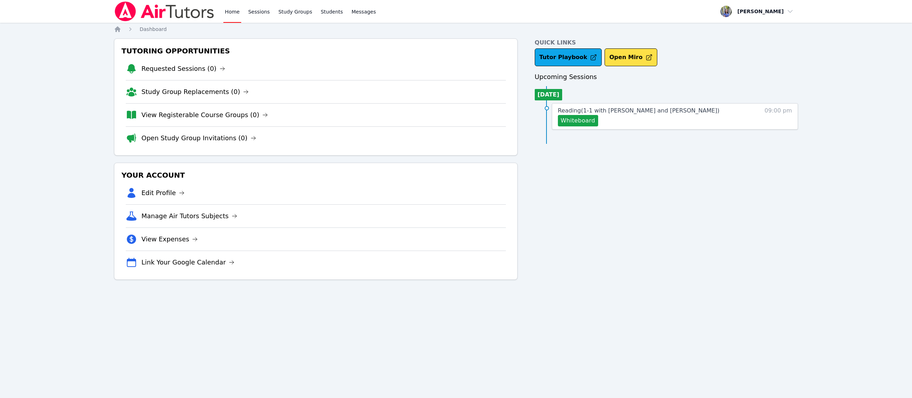  What do you see at coordinates (316, 51) in the screenshot?
I see `h3: Tutoring Opportunities` at bounding box center [316, 51].